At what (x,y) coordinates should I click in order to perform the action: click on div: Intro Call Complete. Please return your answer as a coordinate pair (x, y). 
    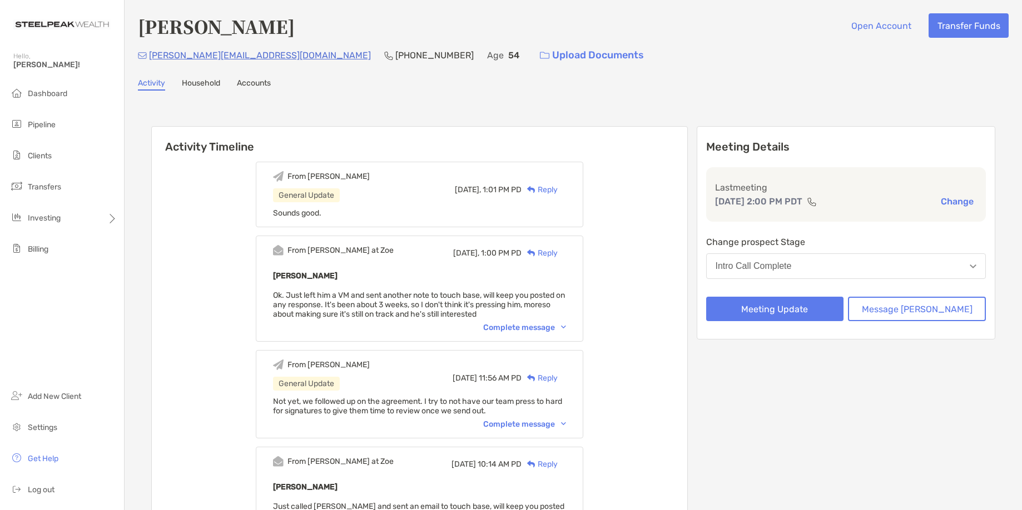
    Looking at the image, I should click on (753, 266).